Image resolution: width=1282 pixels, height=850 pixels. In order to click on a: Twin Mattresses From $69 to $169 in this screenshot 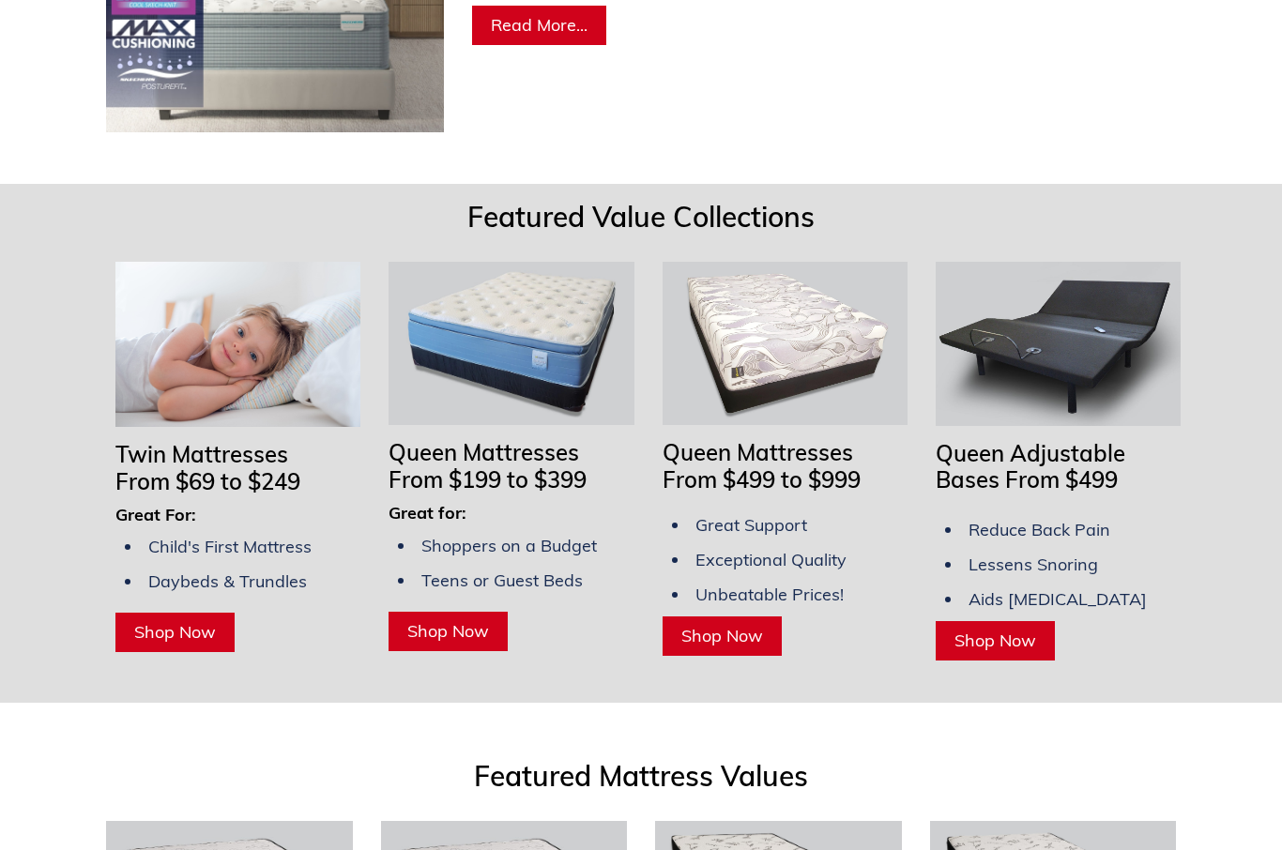, I will do `click(237, 345)`.